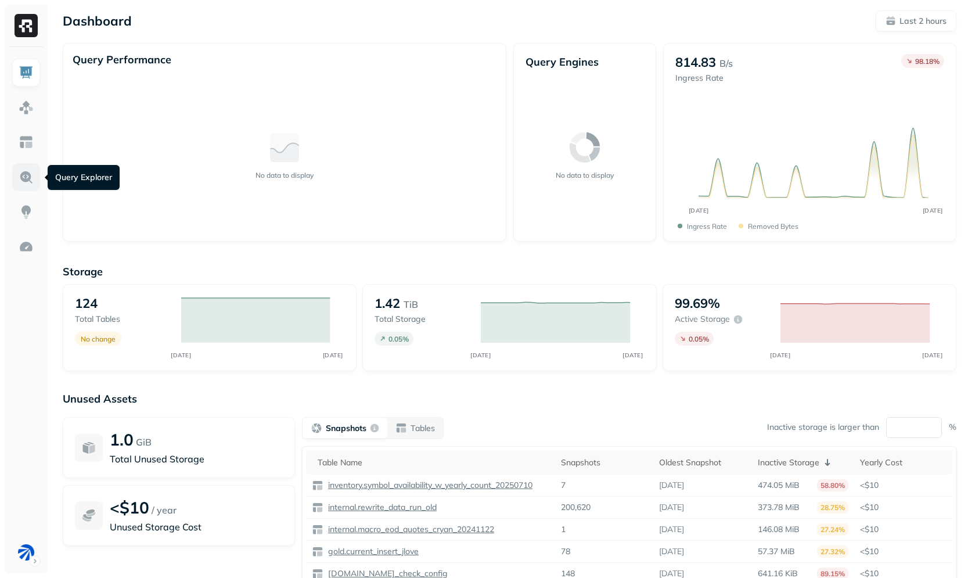  What do you see at coordinates (196, 459) in the screenshot?
I see `p: Total Unused Storage` at bounding box center [196, 459].